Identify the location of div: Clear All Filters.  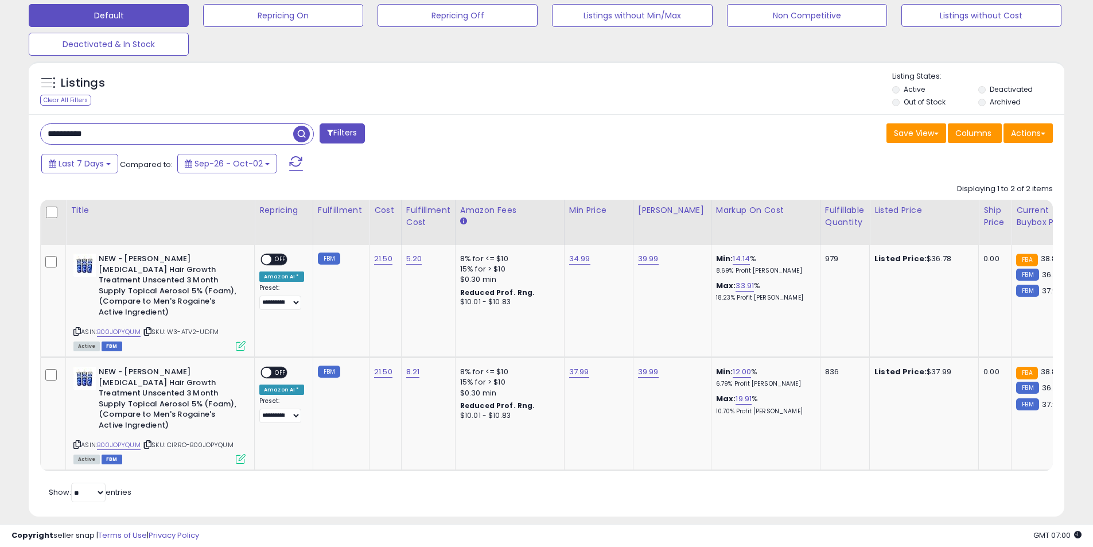
(65, 100).